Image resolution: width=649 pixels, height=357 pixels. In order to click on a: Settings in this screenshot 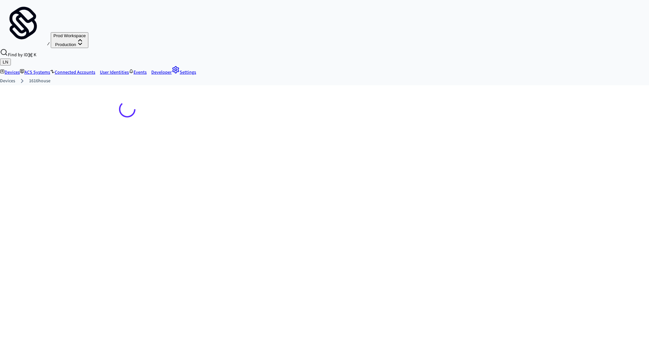, I will do `click(184, 72)`.